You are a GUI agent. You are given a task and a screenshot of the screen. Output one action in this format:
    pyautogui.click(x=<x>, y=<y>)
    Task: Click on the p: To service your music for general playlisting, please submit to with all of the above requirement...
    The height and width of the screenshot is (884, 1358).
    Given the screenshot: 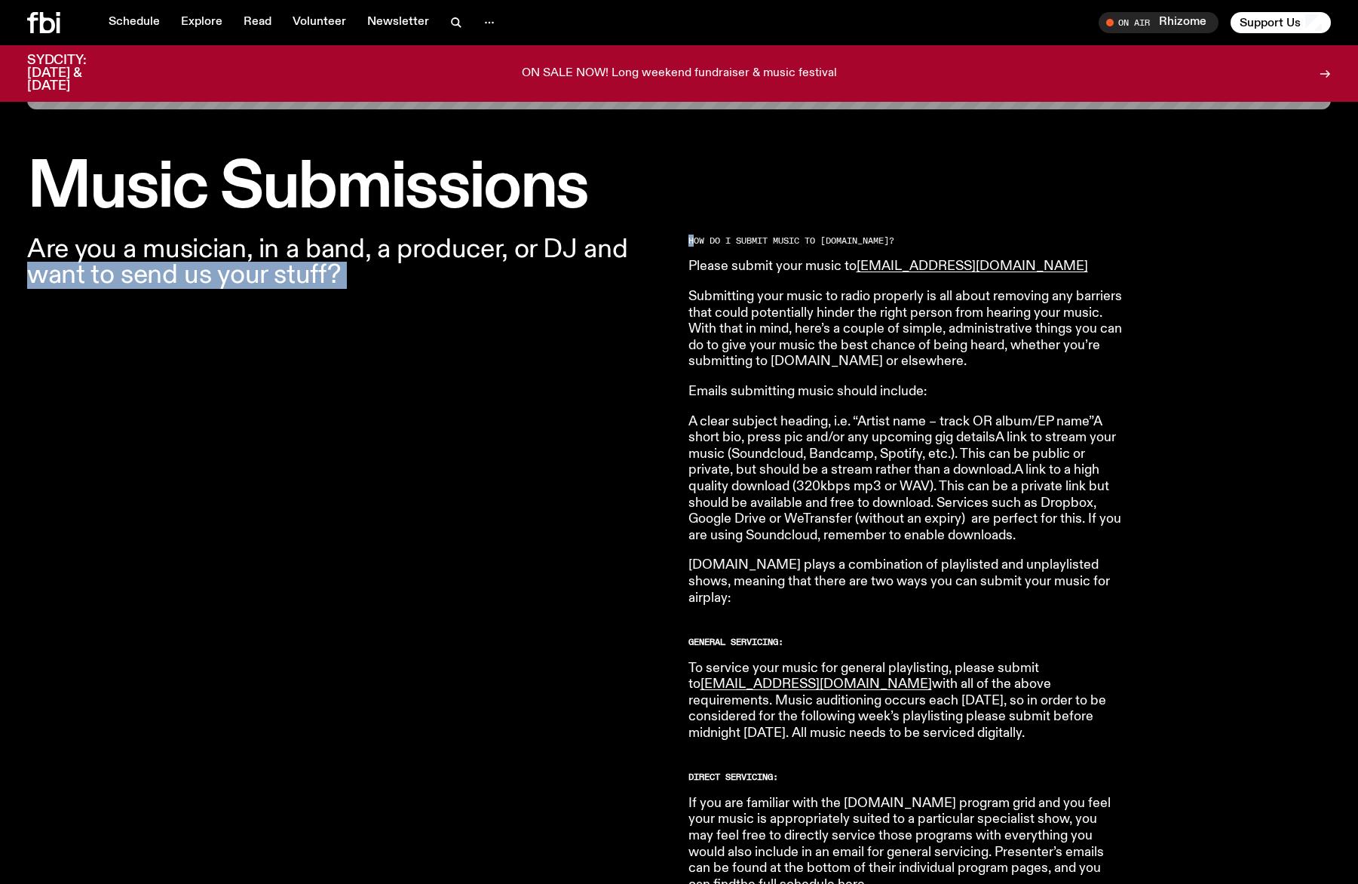 What is the action you would take?
    pyautogui.click(x=906, y=701)
    